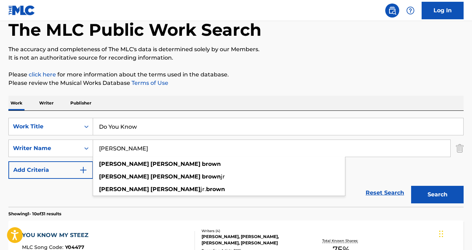 The width and height of the screenshot is (472, 250). What do you see at coordinates (81, 103) in the screenshot?
I see `p: Publisher` at bounding box center [81, 103].